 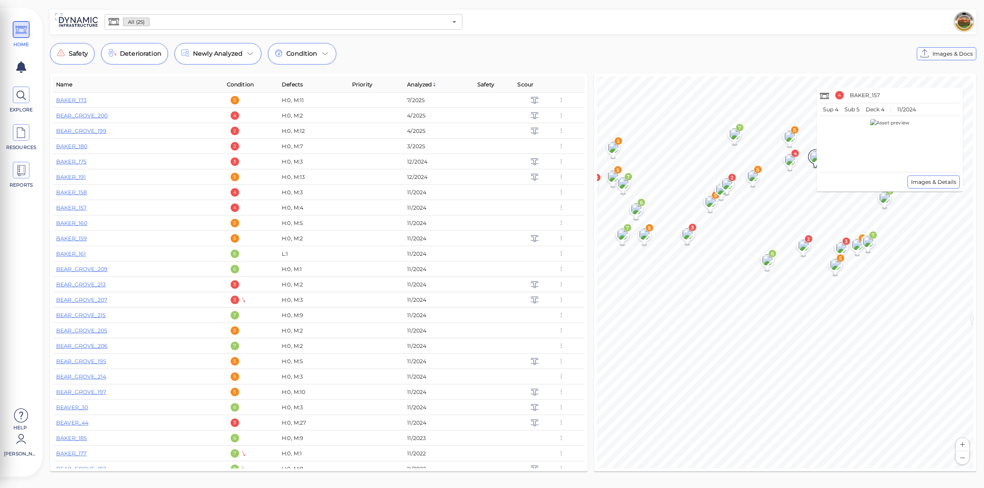 I want to click on button: Zoom out, so click(x=962, y=458).